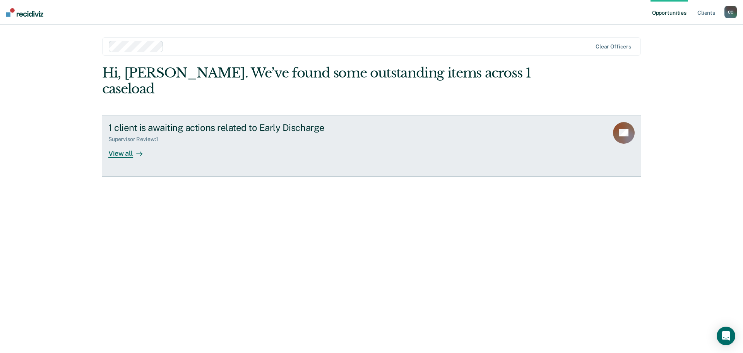 The width and height of the screenshot is (743, 353). Describe the element at coordinates (372, 146) in the screenshot. I see `a: 1 client is awaiting actions related to Early DischargeSupervisor Review:1View all` at that location.